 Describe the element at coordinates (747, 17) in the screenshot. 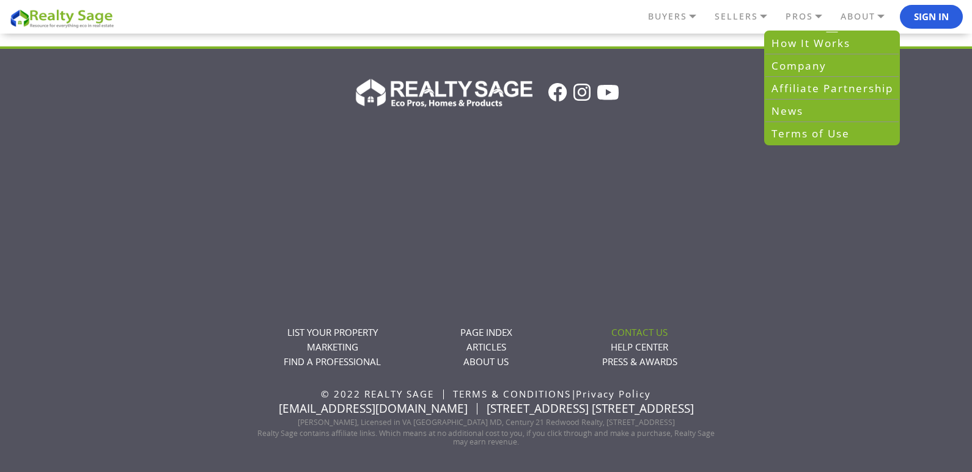

I see `a: SELLERS` at that location.